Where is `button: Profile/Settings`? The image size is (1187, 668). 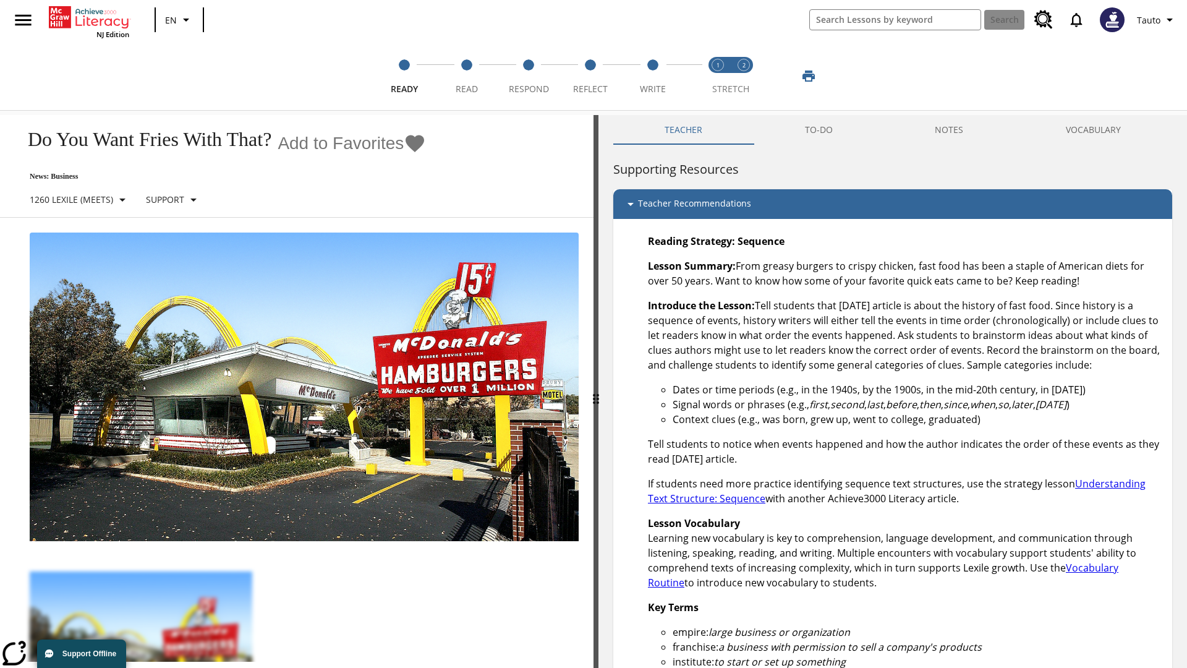 button: Profile/Settings is located at coordinates (1157, 20).